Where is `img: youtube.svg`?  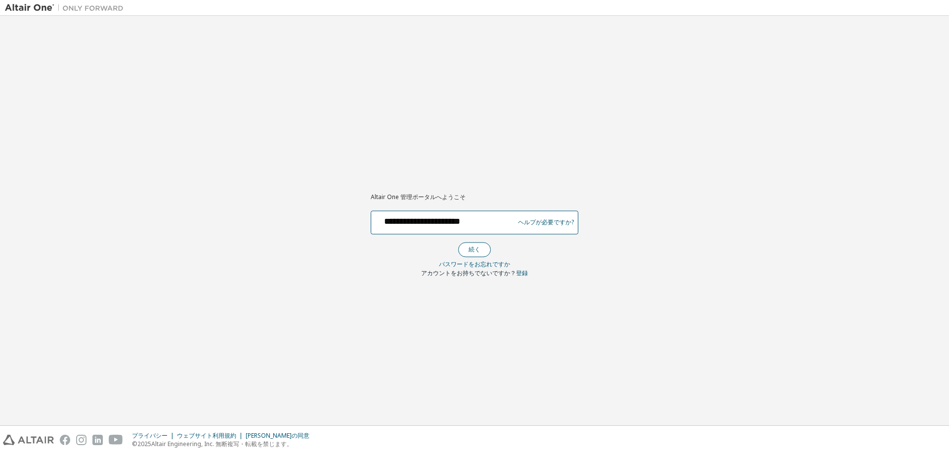 img: youtube.svg is located at coordinates (116, 440).